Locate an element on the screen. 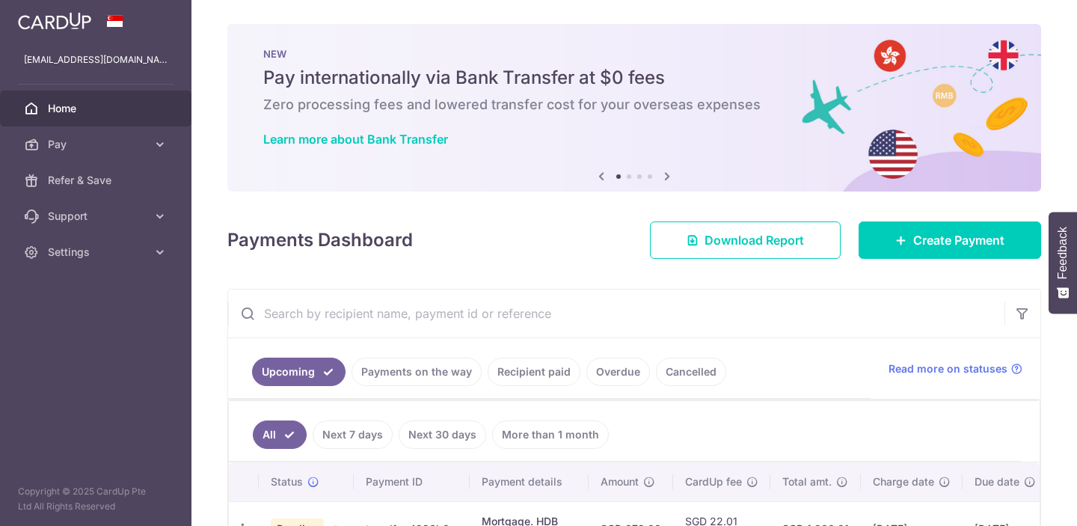 The height and width of the screenshot is (526, 1077). input: Search by recipient name, payment id or reference is located at coordinates (616, 313).